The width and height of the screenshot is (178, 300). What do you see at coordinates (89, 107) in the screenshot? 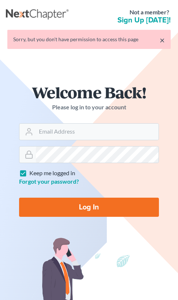
I see `p: Please log in to your account` at bounding box center [89, 107].